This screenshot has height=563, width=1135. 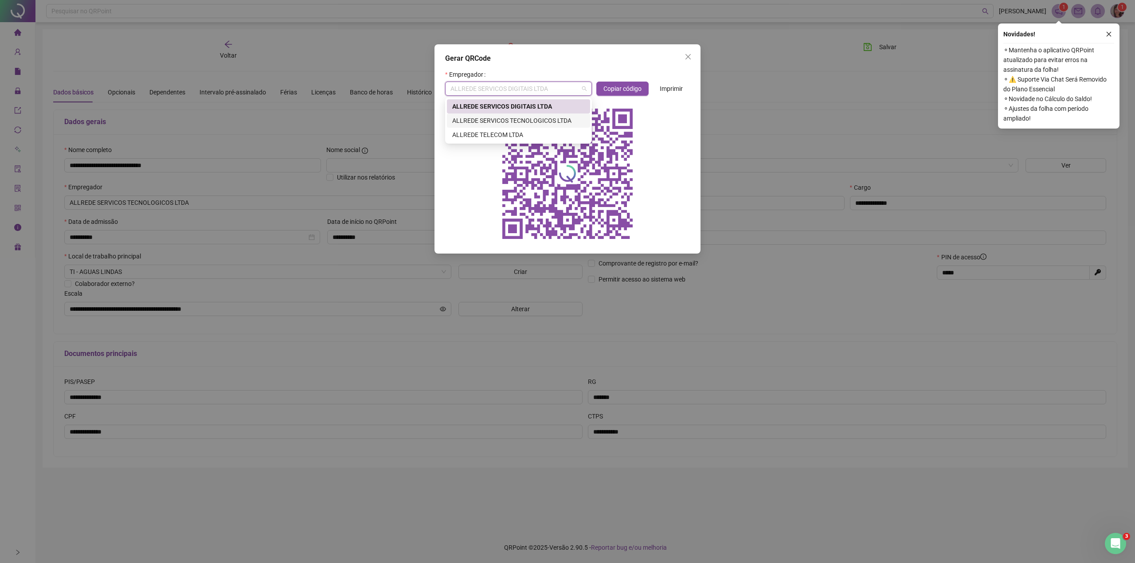 What do you see at coordinates (671, 89) in the screenshot?
I see `button: Imprimir` at bounding box center [671, 89].